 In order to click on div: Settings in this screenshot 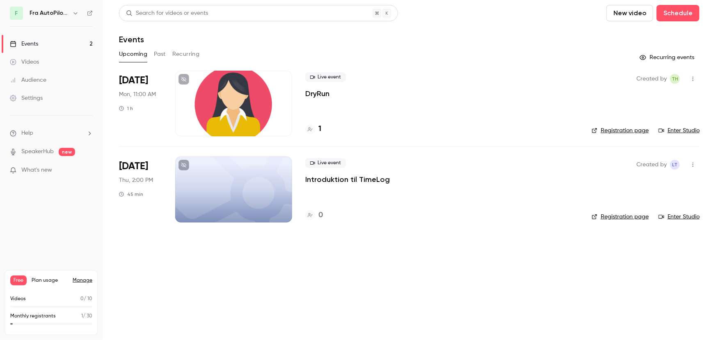, I will do `click(26, 98)`.